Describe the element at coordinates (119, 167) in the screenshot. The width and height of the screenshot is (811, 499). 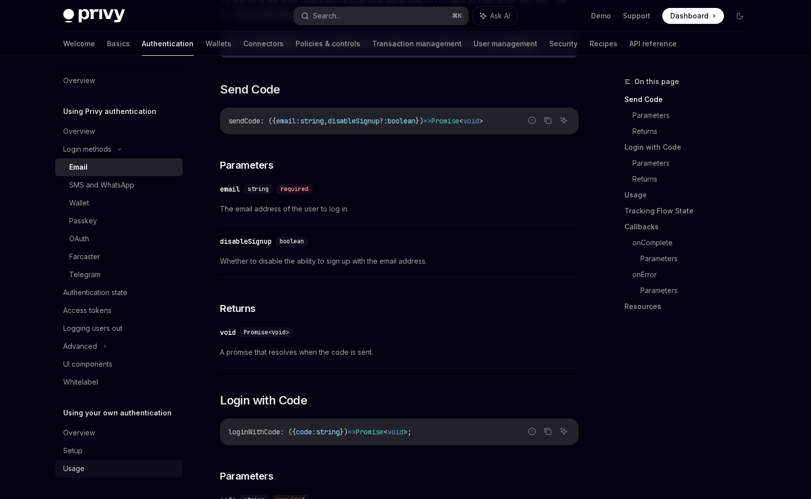
I see `a: Email` at that location.